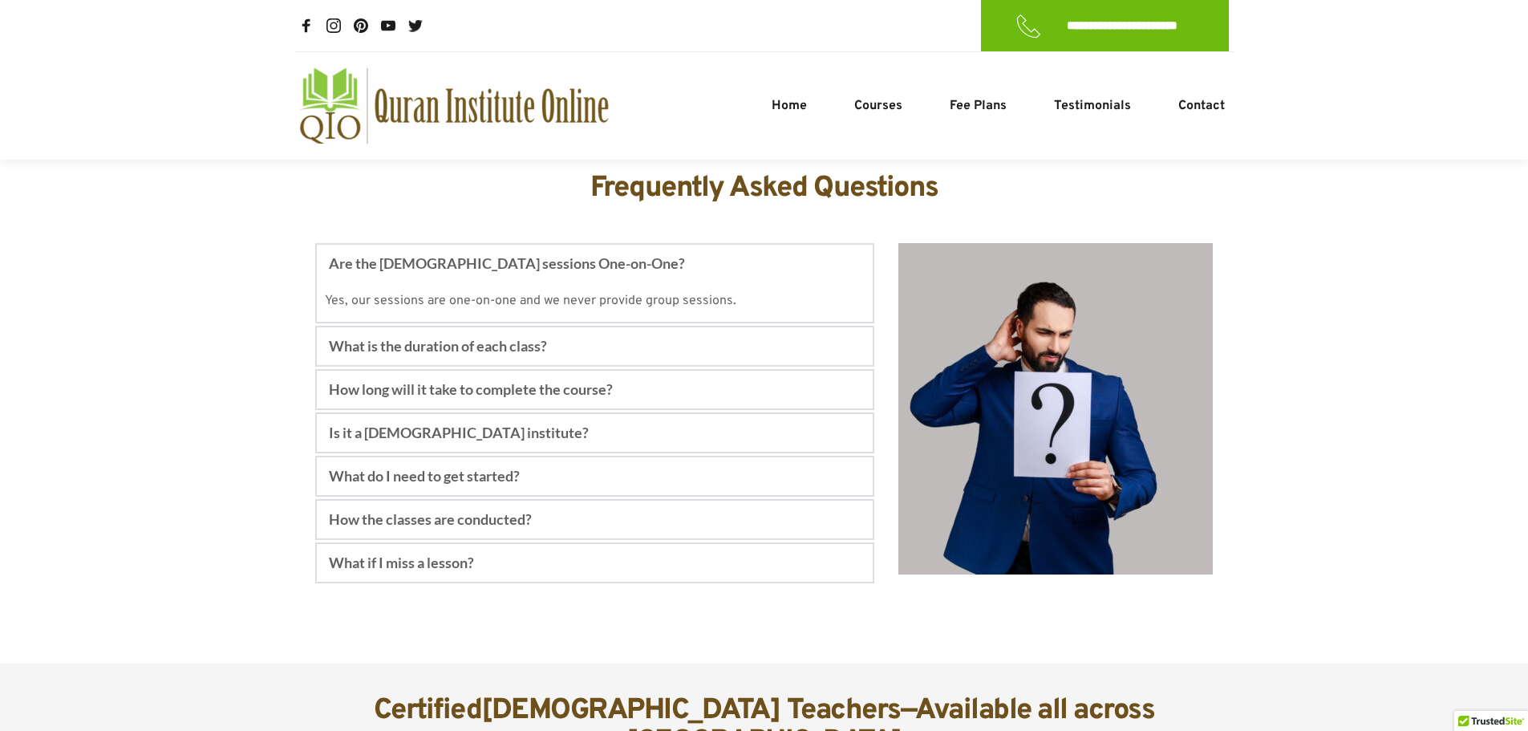 The image size is (1528, 731). What do you see at coordinates (978, 106) in the screenshot?
I see `a: Fee Plans` at bounding box center [978, 106].